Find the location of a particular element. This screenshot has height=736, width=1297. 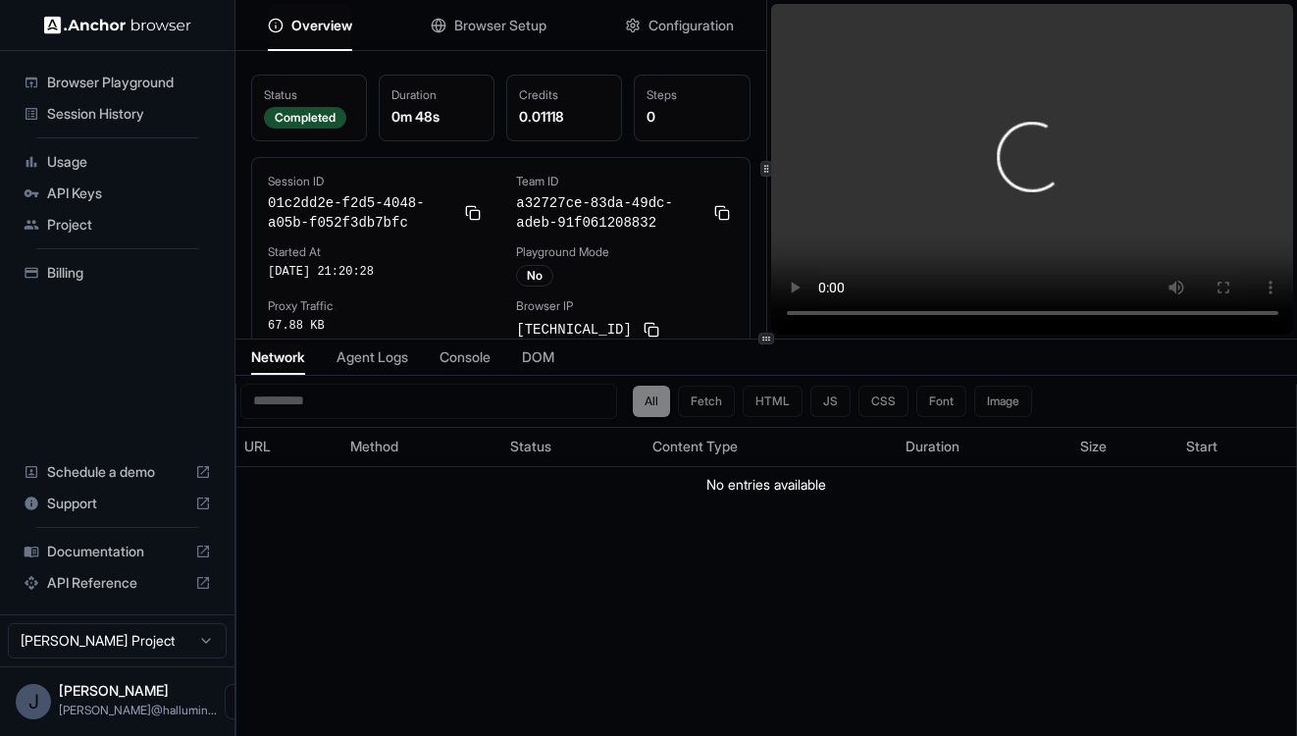

div: Documentation is located at coordinates (117, 551).